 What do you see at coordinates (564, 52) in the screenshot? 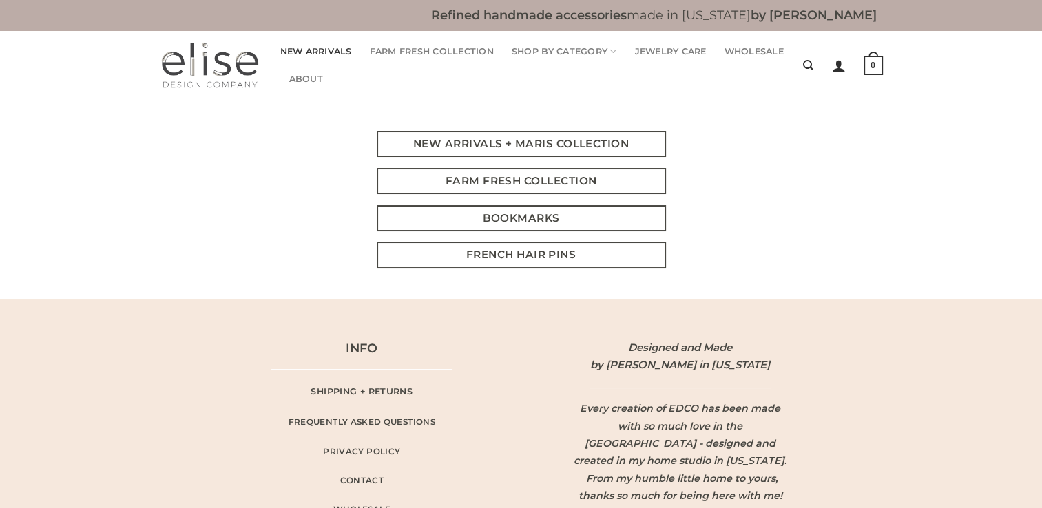
I see `a: Shop By Category` at bounding box center [564, 52].